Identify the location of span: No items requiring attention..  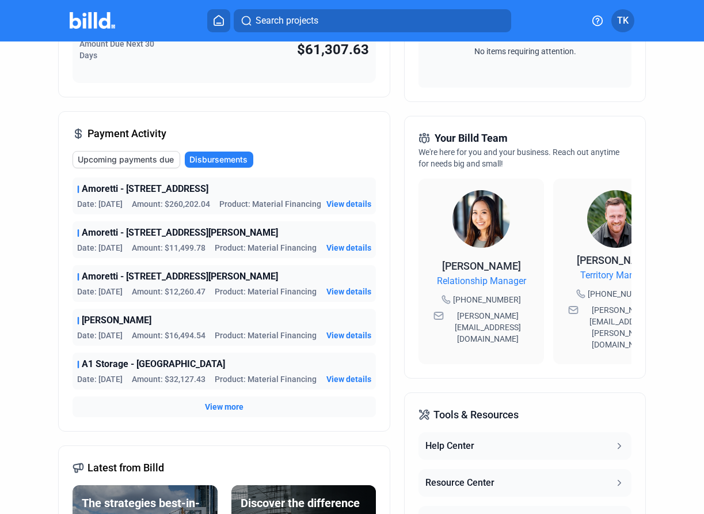
(525, 51).